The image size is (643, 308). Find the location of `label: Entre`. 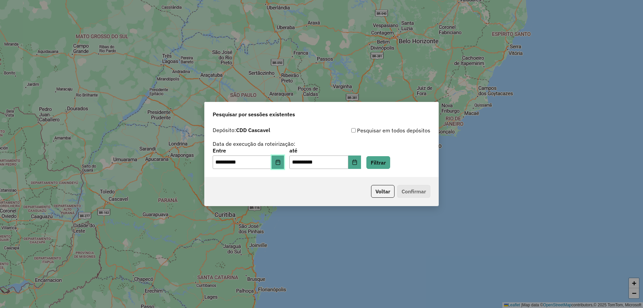

label: Entre is located at coordinates (248, 150).